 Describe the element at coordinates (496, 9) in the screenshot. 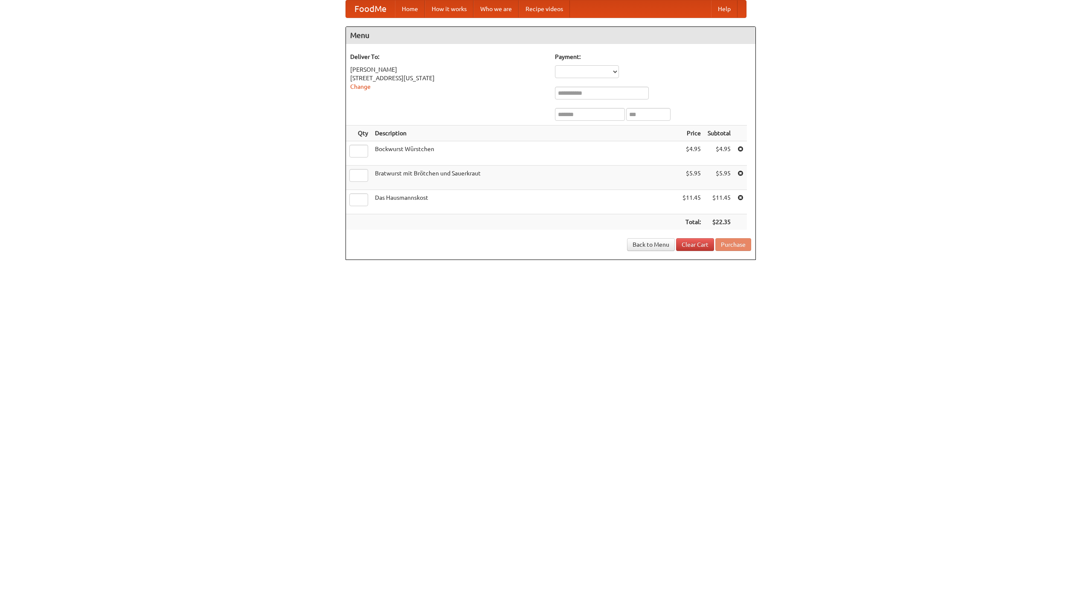

I see `a: Who we are` at that location.